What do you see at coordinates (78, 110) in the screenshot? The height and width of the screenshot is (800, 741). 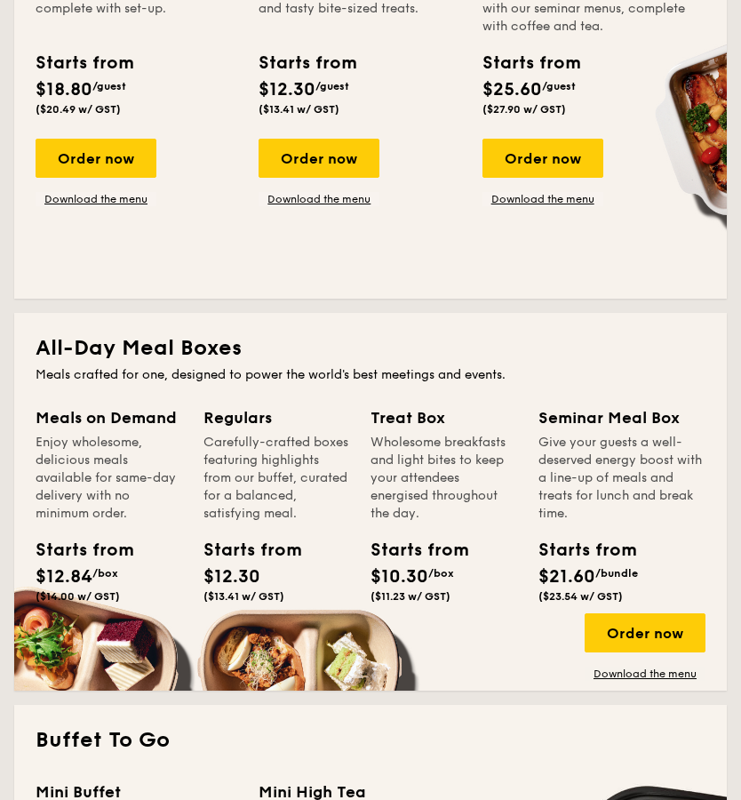 I see `span: ($20.49 w/ GST)` at bounding box center [78, 110].